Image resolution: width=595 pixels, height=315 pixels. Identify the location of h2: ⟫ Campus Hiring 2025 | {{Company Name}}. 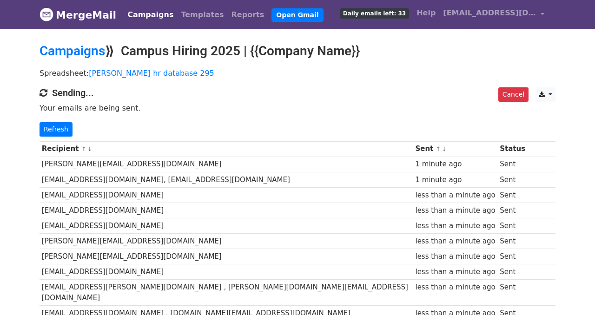
(297, 51).